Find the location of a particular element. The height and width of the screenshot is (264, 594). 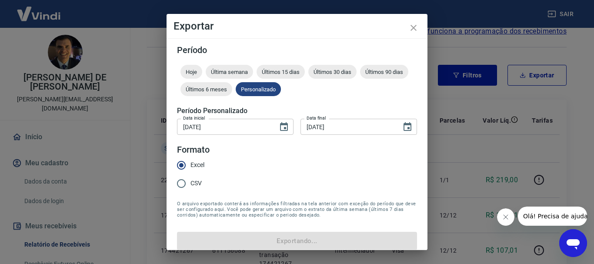

button: Choose date, selected date is 19 de set de 2025 is located at coordinates (408, 127).